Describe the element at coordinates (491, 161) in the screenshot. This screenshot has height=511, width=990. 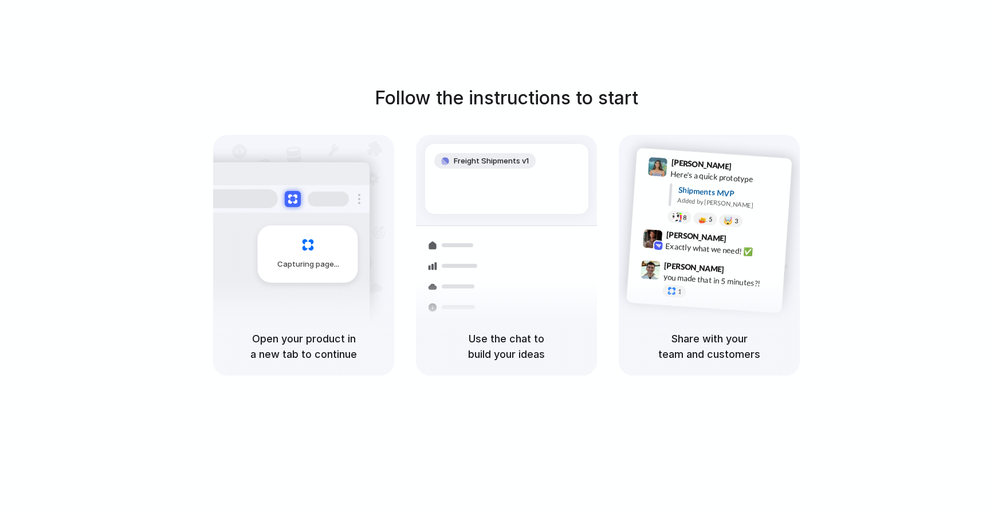
I see `span: Freight Shipments v1` at that location.